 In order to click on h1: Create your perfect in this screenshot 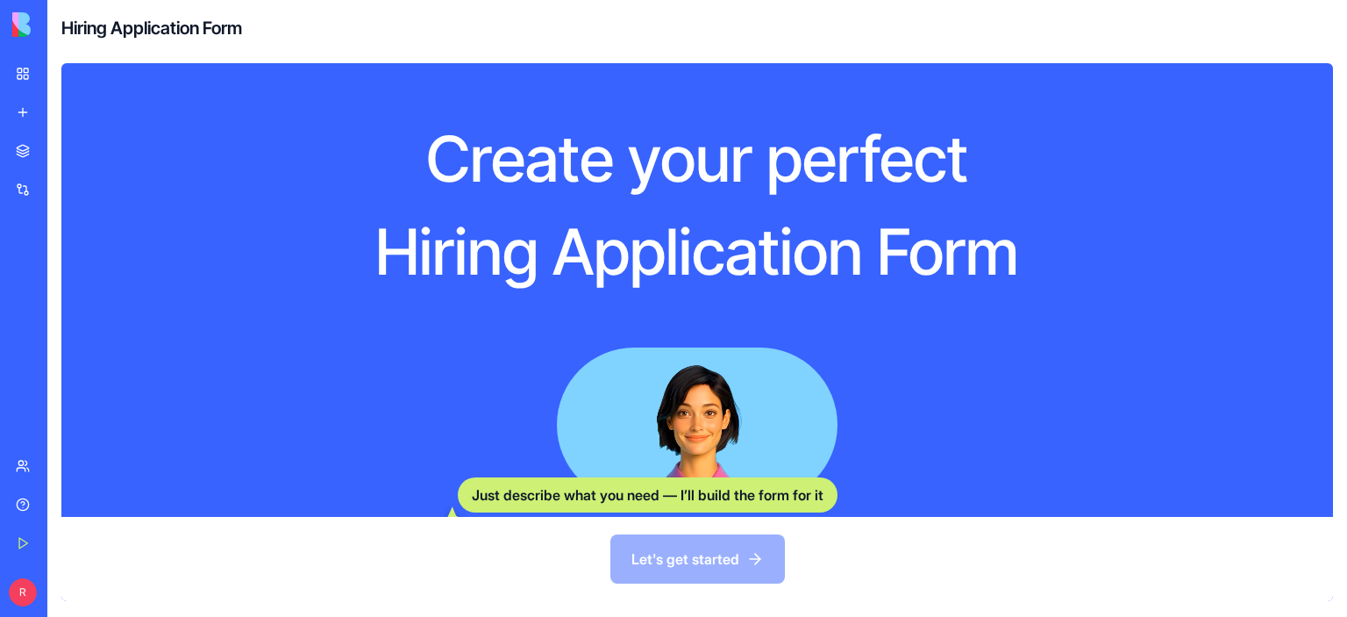, I will do `click(697, 159)`.